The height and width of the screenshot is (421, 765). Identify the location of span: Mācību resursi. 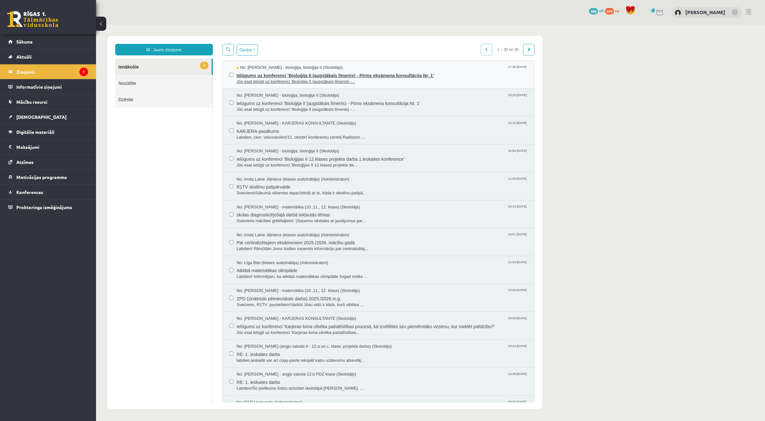
(32, 102).